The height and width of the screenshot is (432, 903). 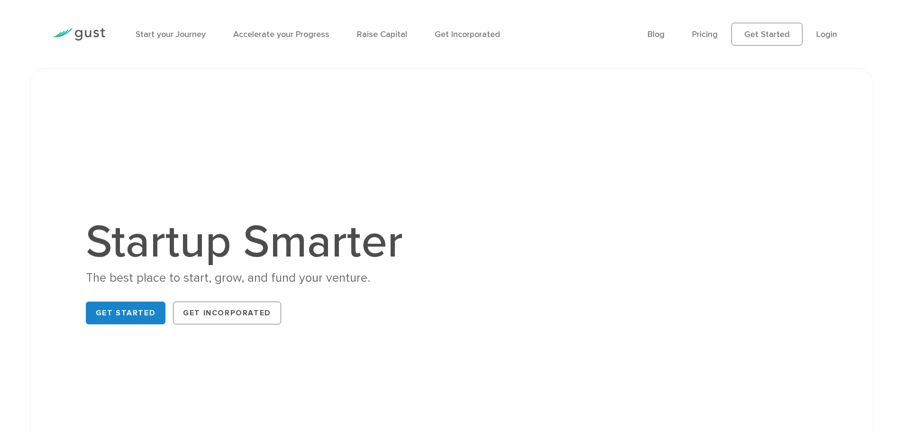 What do you see at coordinates (705, 34) in the screenshot?
I see `a: Pricing` at bounding box center [705, 34].